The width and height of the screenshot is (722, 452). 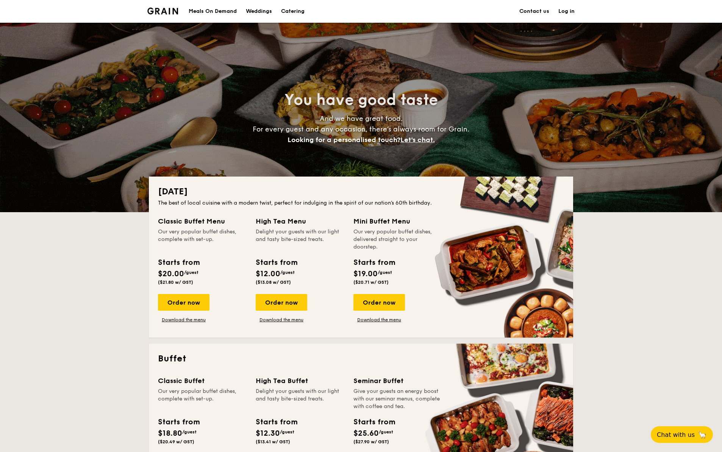 I want to click on div: Classic Buffet Menu, so click(x=202, y=221).